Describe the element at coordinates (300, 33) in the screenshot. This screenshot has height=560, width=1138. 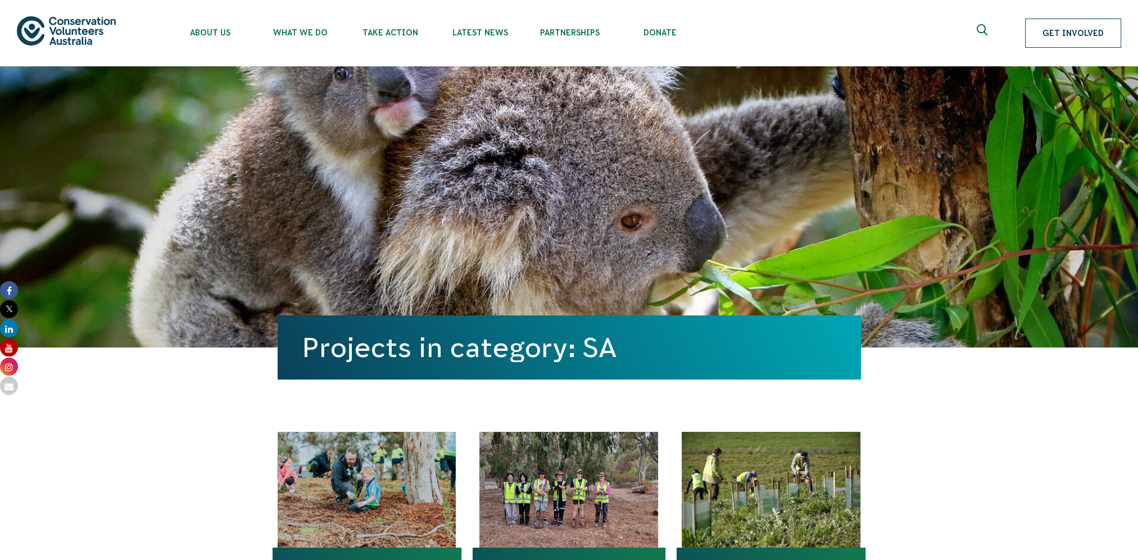
I see `span: What We Do` at that location.